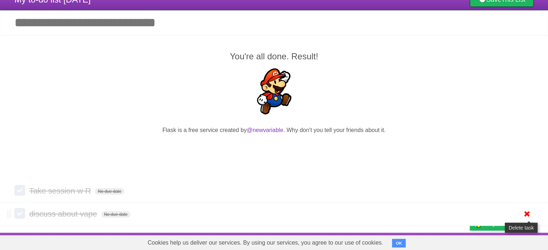 This screenshot has height=250, width=548. What do you see at coordinates (399, 244) in the screenshot?
I see `button: OK` at bounding box center [399, 244].